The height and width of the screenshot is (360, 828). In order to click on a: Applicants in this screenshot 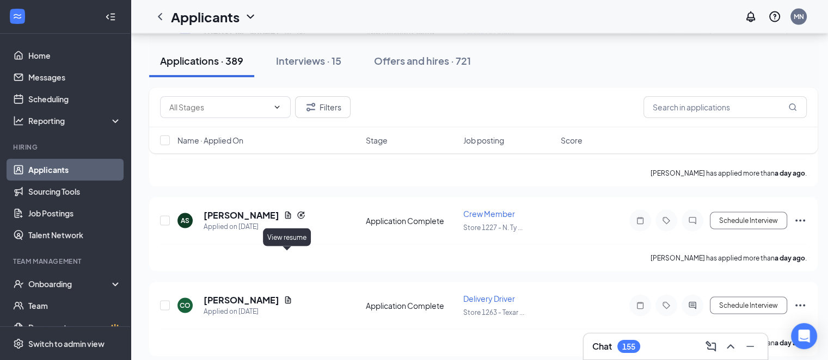, I will do `click(75, 170)`.